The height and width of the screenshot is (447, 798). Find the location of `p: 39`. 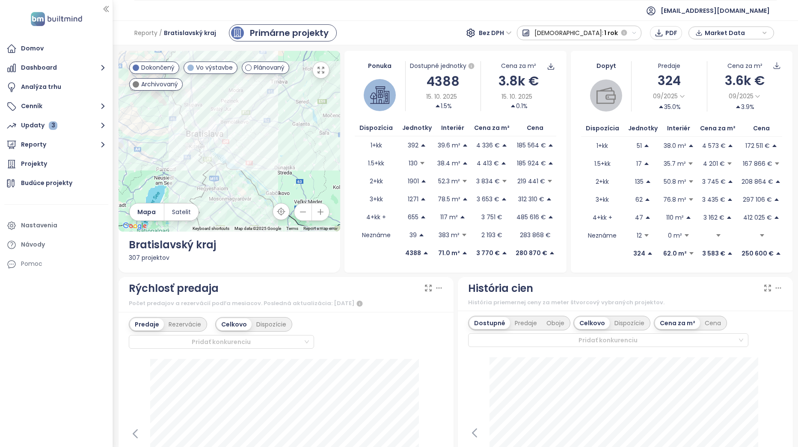

p: 39 is located at coordinates (413, 235).